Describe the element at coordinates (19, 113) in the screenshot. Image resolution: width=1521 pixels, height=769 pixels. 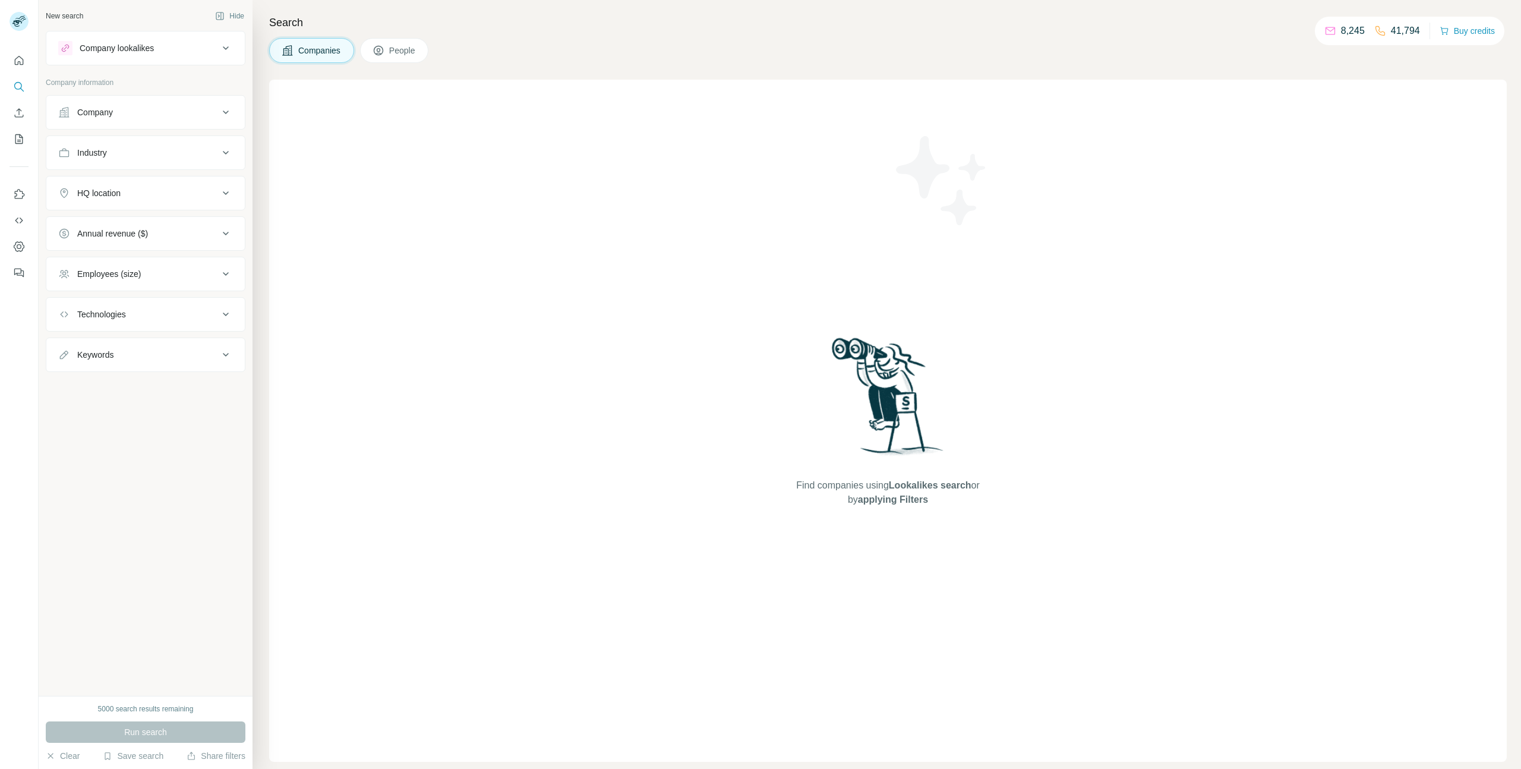
I see `button: Enrich CSV` at that location.